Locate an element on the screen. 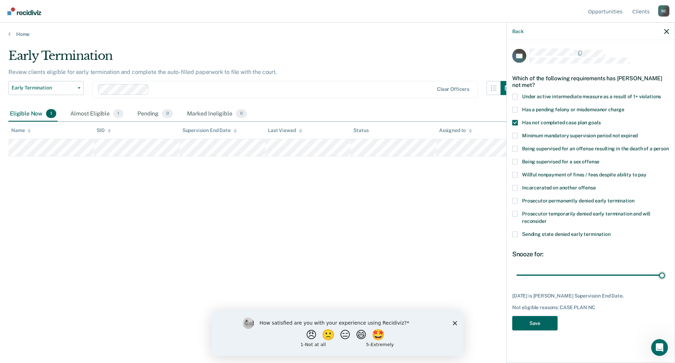 The height and width of the screenshot is (363, 675). span: Prosecutor temporarily denied early termination and will reconsider is located at coordinates (586, 217).